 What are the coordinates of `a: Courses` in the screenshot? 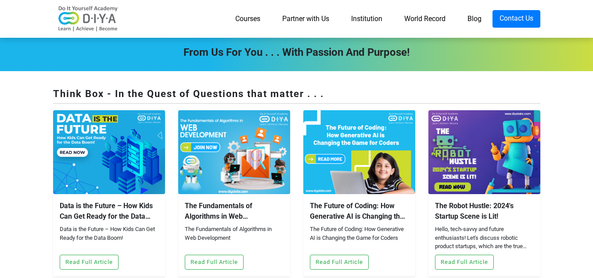 It's located at (248, 19).